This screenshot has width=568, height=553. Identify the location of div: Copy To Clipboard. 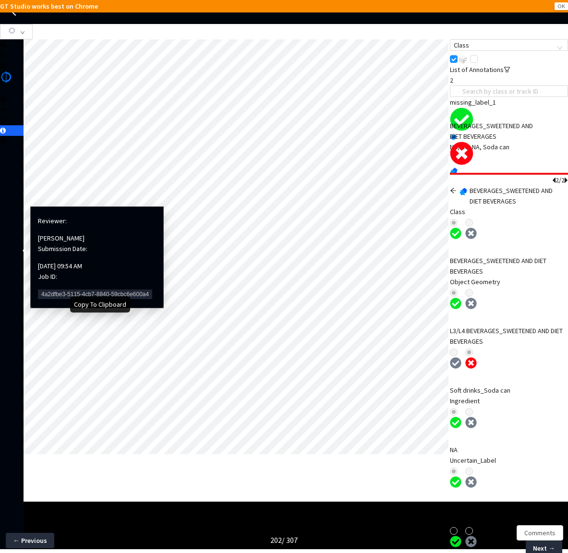
(100, 304).